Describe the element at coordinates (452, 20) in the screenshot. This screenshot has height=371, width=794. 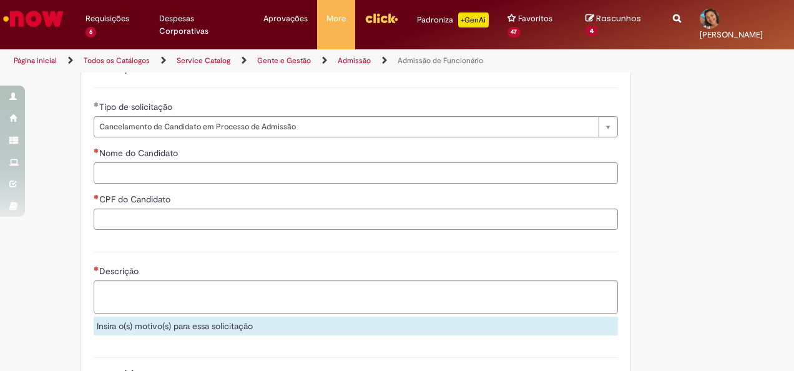
I see `div: Padroniza` at that location.